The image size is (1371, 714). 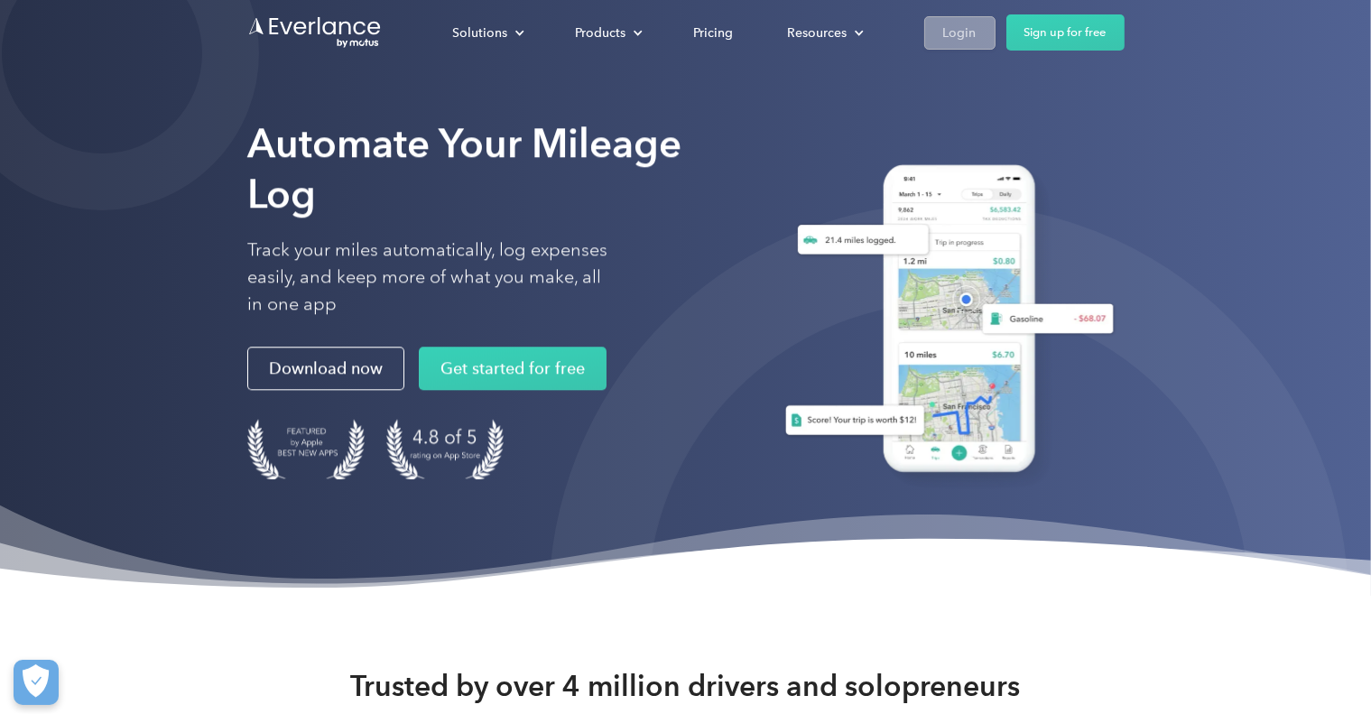 I want to click on a: Get started for free, so click(x=513, y=368).